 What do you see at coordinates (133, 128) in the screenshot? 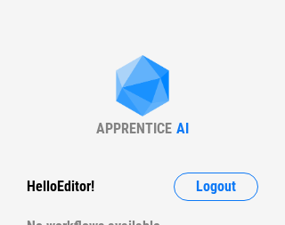
I see `div: APPRENTICE` at bounding box center [133, 128].